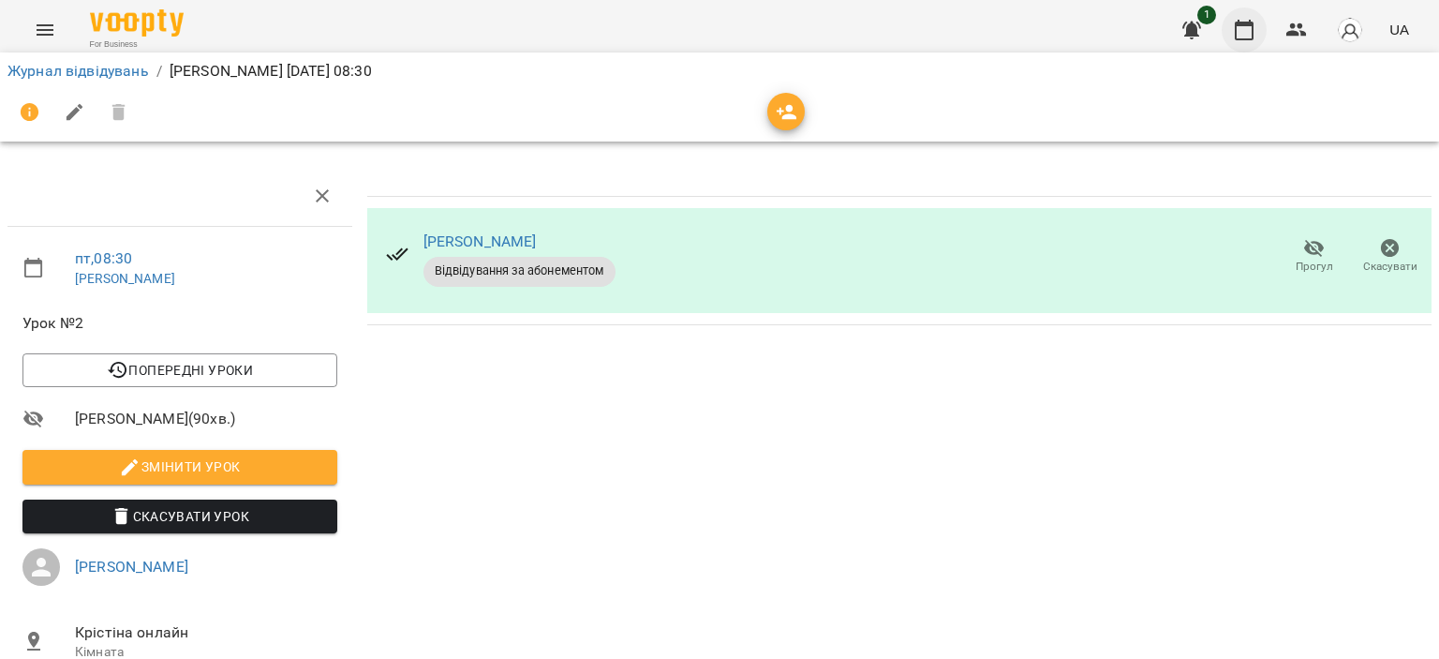  What do you see at coordinates (1391, 266) in the screenshot?
I see `span: Скасувати` at bounding box center [1391, 266].